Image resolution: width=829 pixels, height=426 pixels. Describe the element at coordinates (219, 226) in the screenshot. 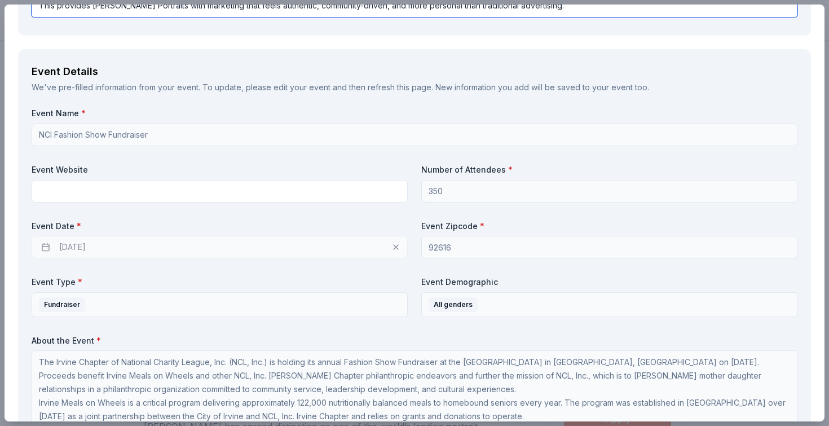

I see `label: Event Date` at that location.